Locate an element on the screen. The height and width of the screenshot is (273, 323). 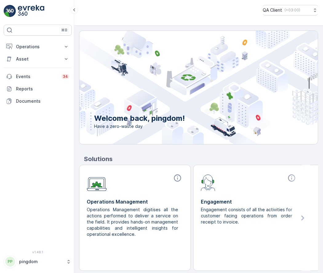
p: Events is located at coordinates (37, 77).